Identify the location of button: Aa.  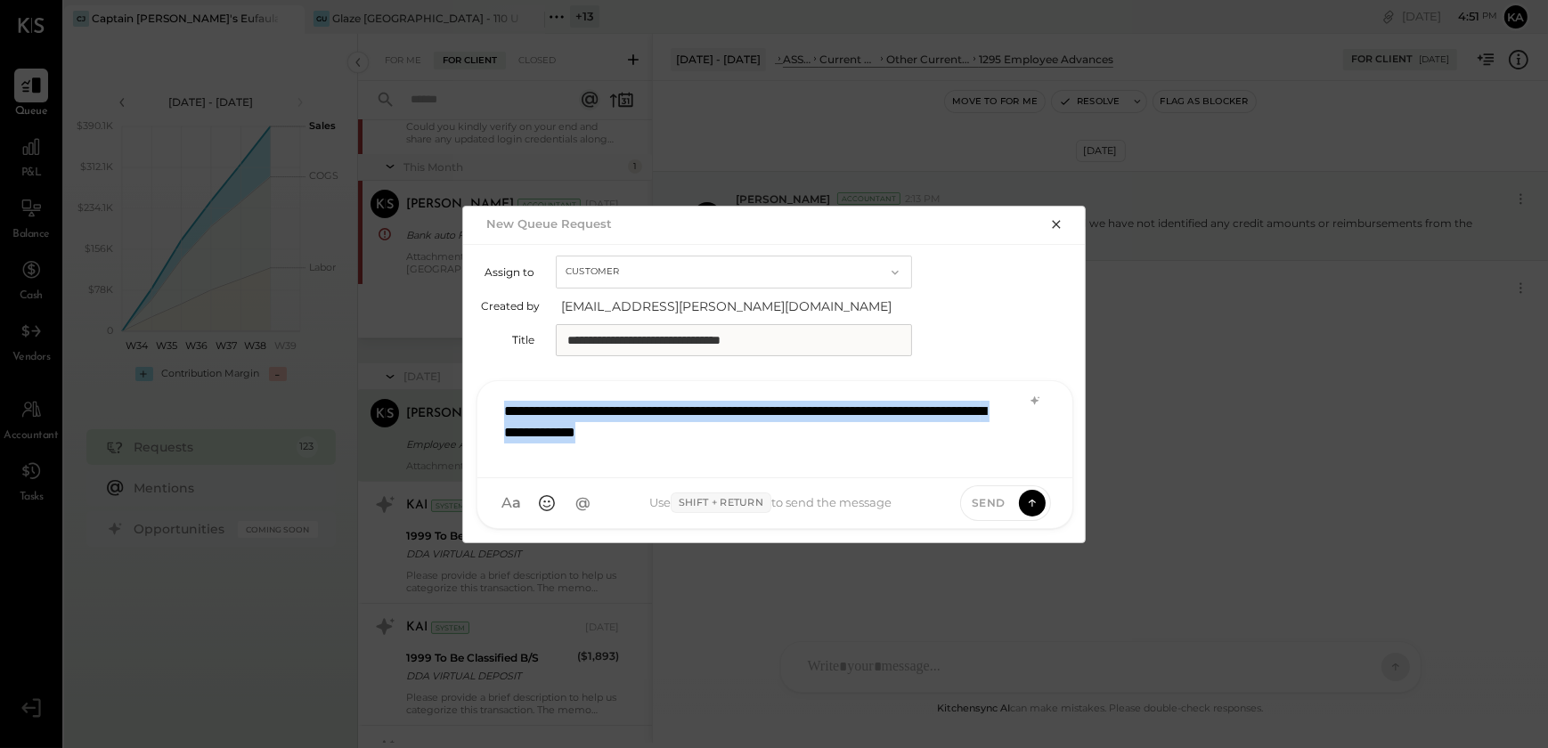
(511, 503).